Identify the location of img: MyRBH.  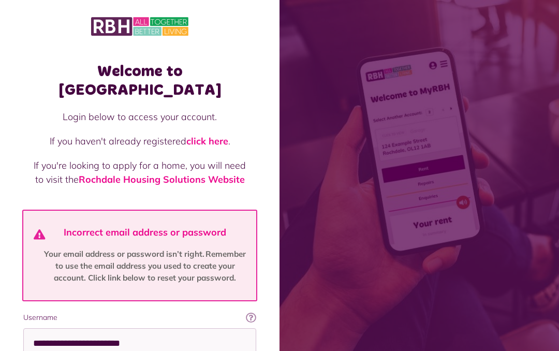
(140, 26).